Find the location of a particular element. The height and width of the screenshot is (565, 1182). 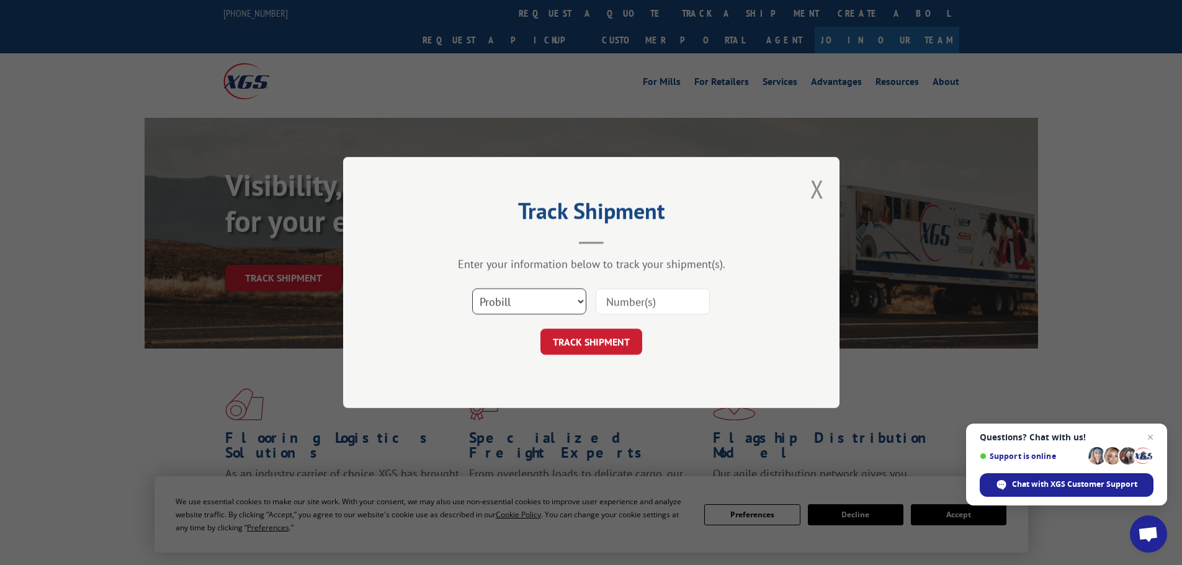

div: Open chat is located at coordinates (1149, 534).